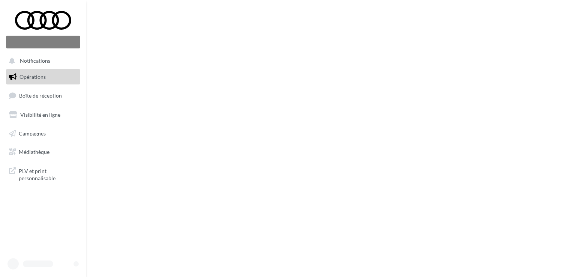  What do you see at coordinates (43, 42) in the screenshot?
I see `div: Nouvelle campagne` at bounding box center [43, 42].